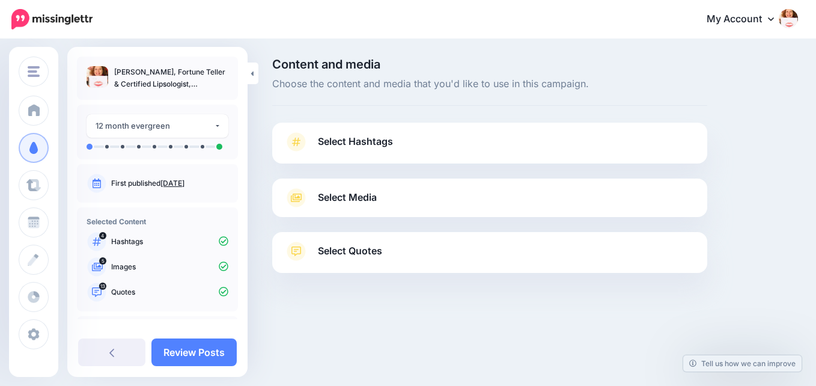  Describe the element at coordinates (355, 141) in the screenshot. I see `span: Select Hashtags` at that location.